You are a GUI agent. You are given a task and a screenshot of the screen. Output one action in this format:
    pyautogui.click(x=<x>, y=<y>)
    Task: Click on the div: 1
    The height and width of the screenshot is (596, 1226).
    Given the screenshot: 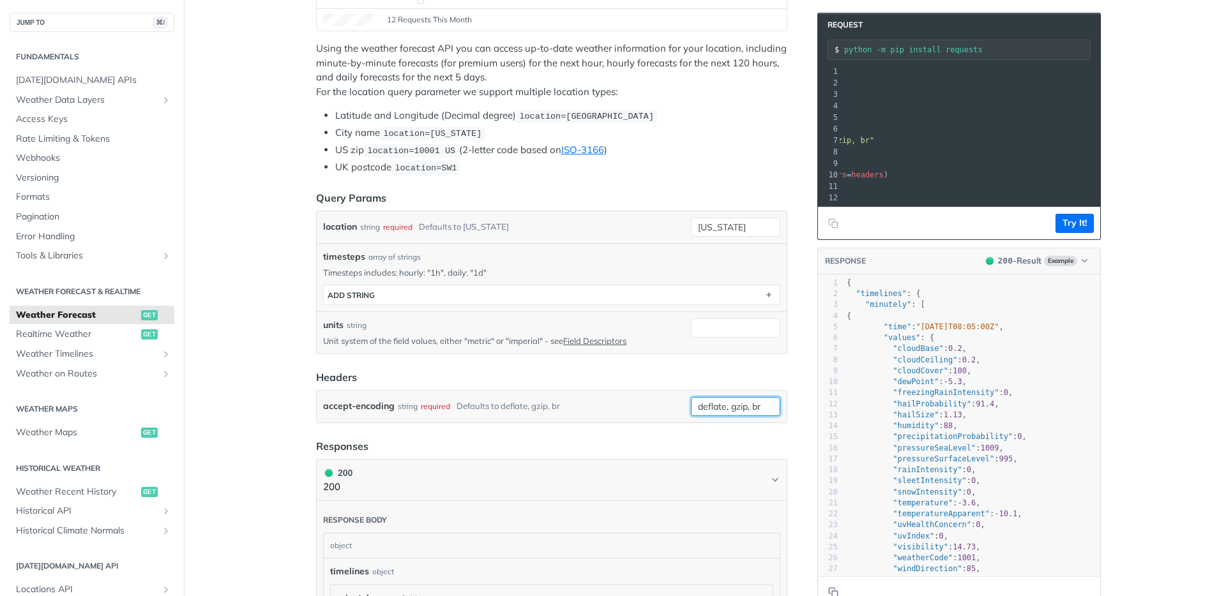 What is the action you would take?
    pyautogui.click(x=829, y=72)
    